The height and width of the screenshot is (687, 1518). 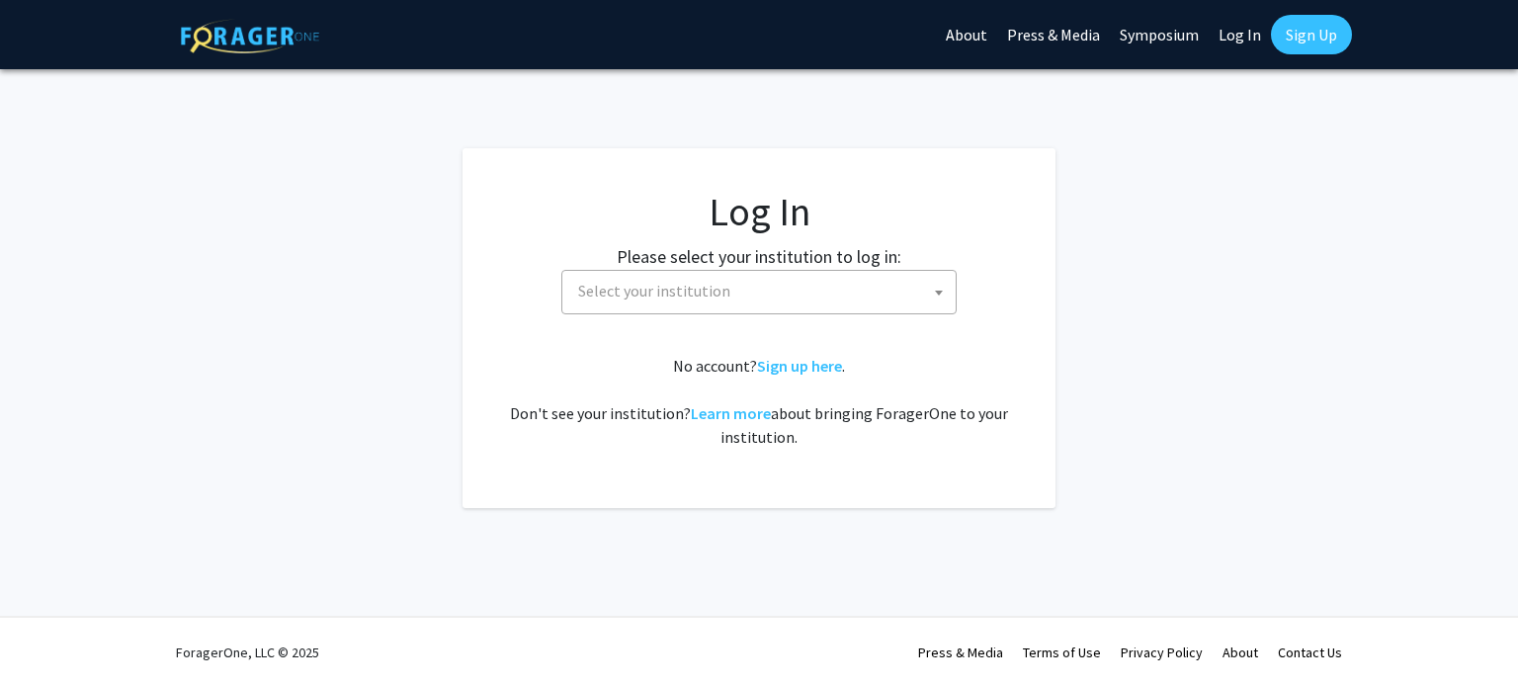 I want to click on a: Terms of Use, so click(x=1062, y=652).